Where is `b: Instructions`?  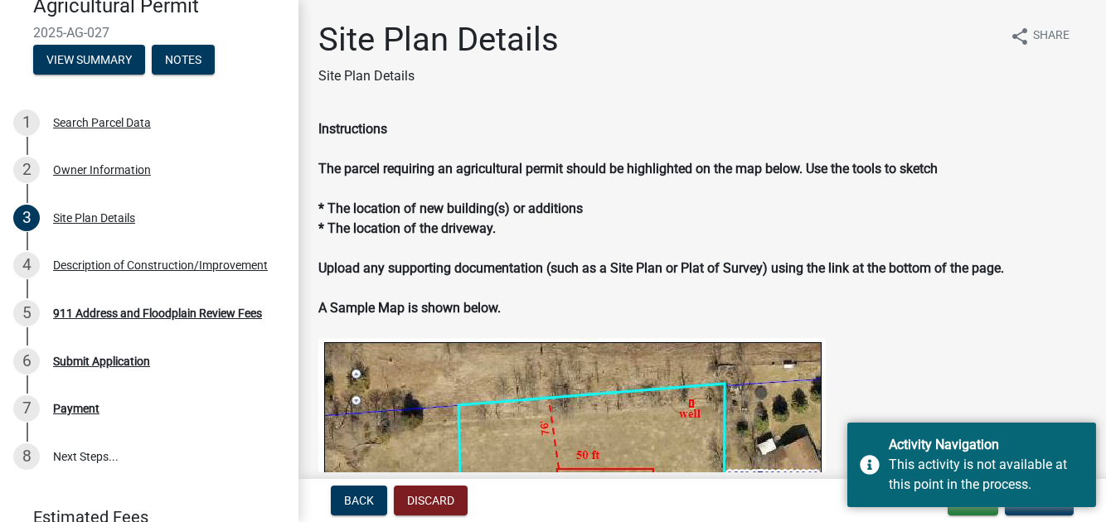
b: Instructions is located at coordinates (352, 129).